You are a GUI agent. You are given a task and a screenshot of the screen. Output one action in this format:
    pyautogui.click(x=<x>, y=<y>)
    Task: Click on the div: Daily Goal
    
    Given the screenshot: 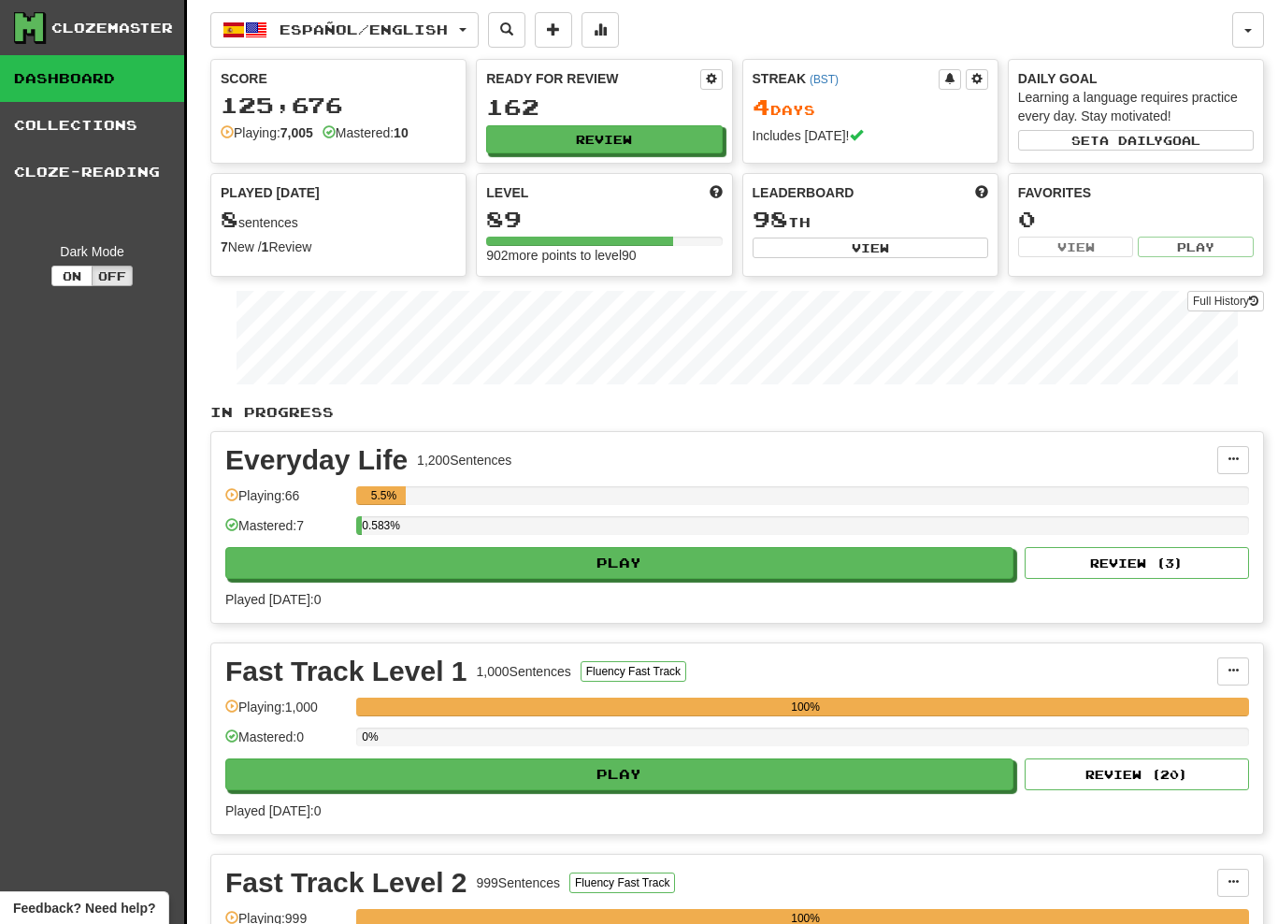 What is the action you would take?
    pyautogui.click(x=1136, y=79)
    